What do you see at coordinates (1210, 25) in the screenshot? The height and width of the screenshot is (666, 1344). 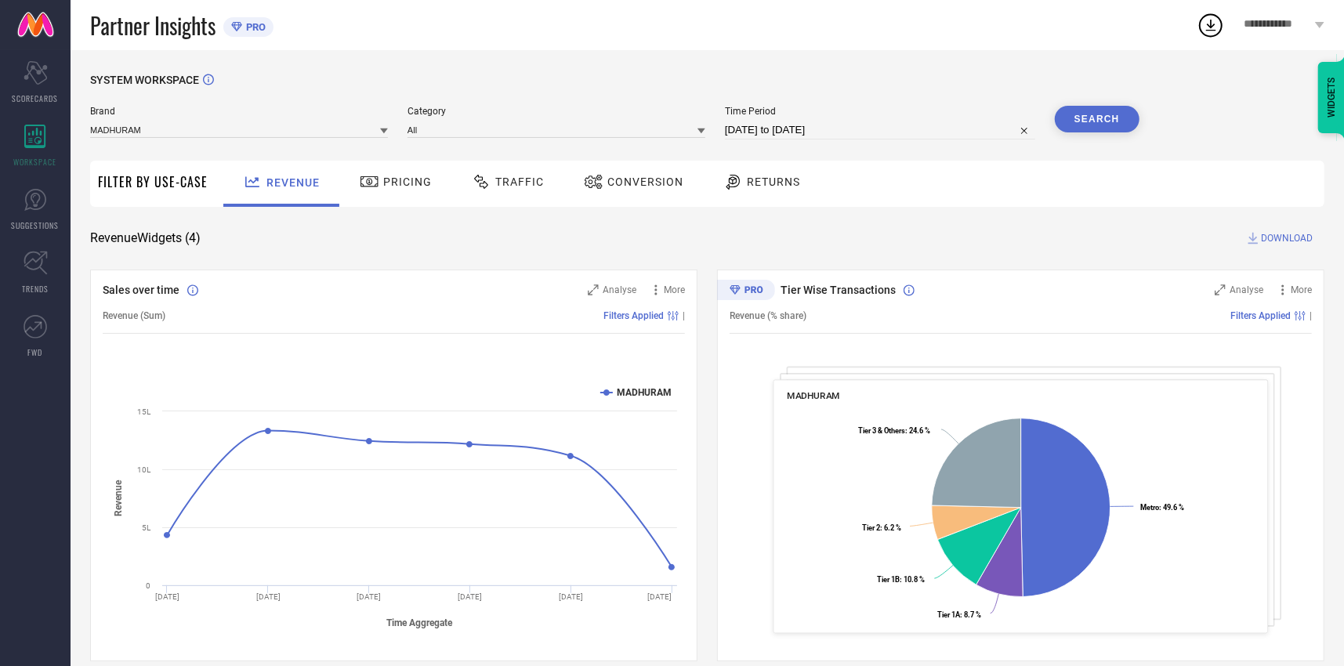 I see `div: Open download list` at bounding box center [1210, 25].